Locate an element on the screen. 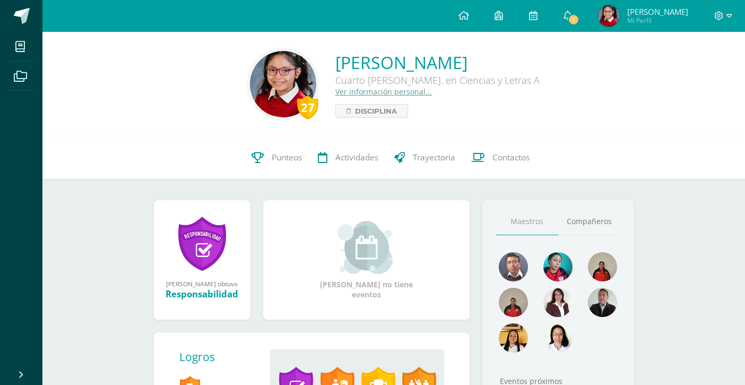 Image resolution: width=745 pixels, height=385 pixels. div: Responsabilidad is located at coordinates (202, 293).